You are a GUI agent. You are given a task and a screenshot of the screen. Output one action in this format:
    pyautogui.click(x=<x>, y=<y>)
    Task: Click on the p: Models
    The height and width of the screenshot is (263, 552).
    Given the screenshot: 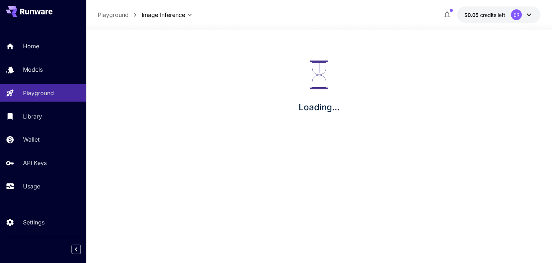 What is the action you would take?
    pyautogui.click(x=33, y=69)
    